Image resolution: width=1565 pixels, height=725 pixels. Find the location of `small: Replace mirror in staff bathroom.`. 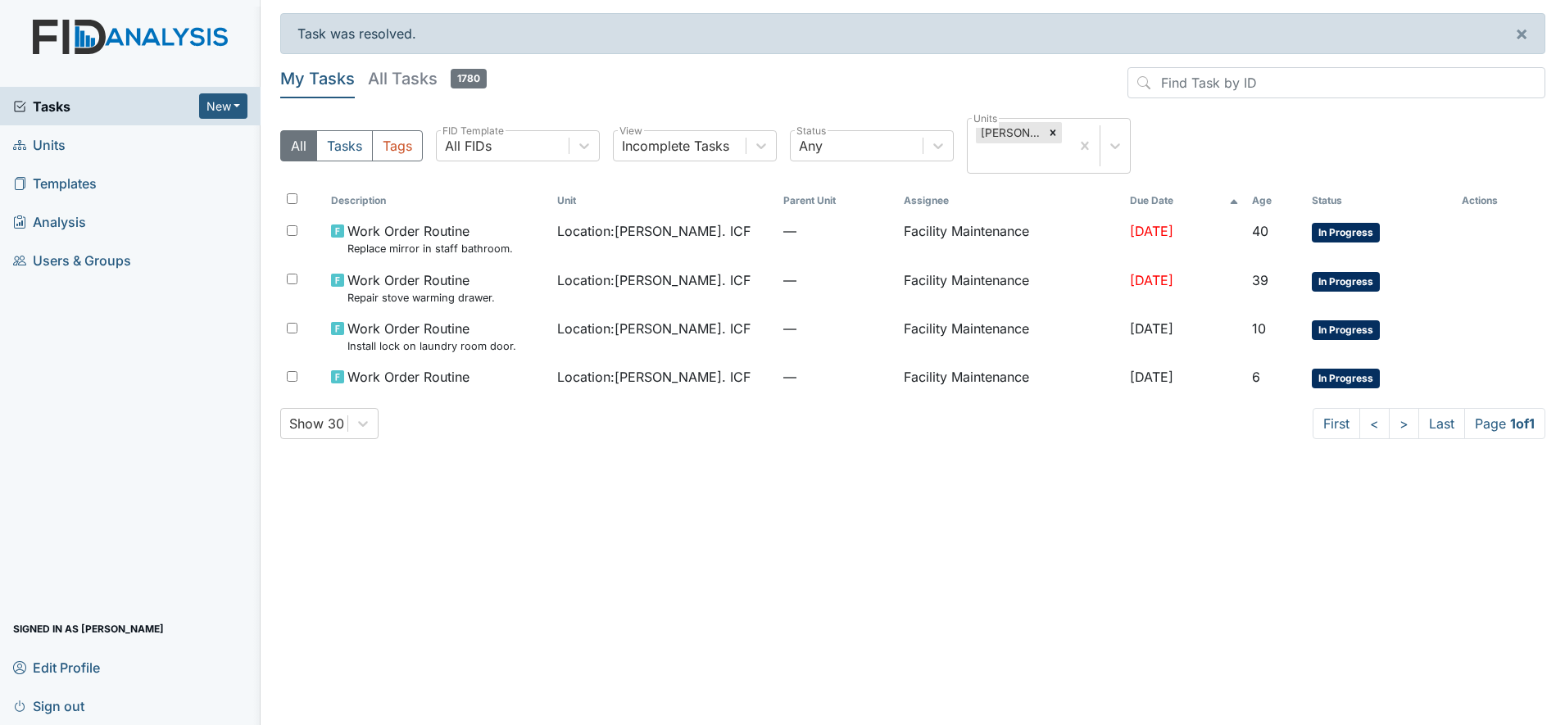

small: Replace mirror in staff bathroom. is located at coordinates (430, 248).